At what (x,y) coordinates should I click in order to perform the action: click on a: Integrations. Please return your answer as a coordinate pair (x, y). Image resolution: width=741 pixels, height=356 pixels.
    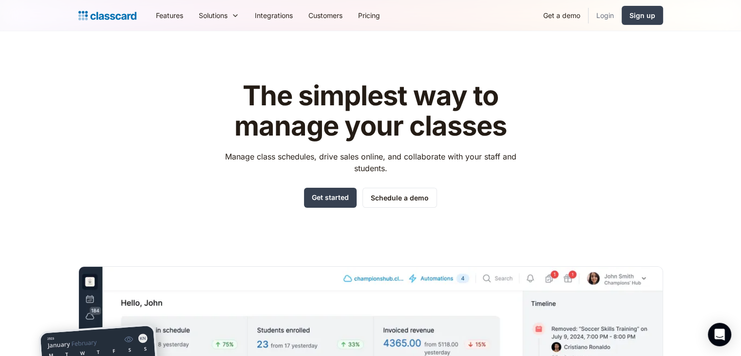
    Looking at the image, I should click on (274, 15).